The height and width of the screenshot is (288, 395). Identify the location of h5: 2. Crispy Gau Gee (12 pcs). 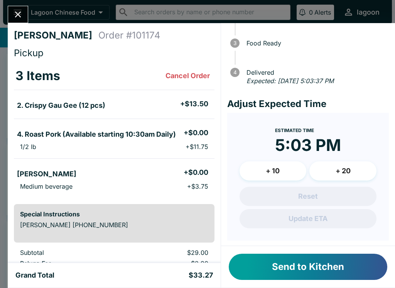
(61, 106).